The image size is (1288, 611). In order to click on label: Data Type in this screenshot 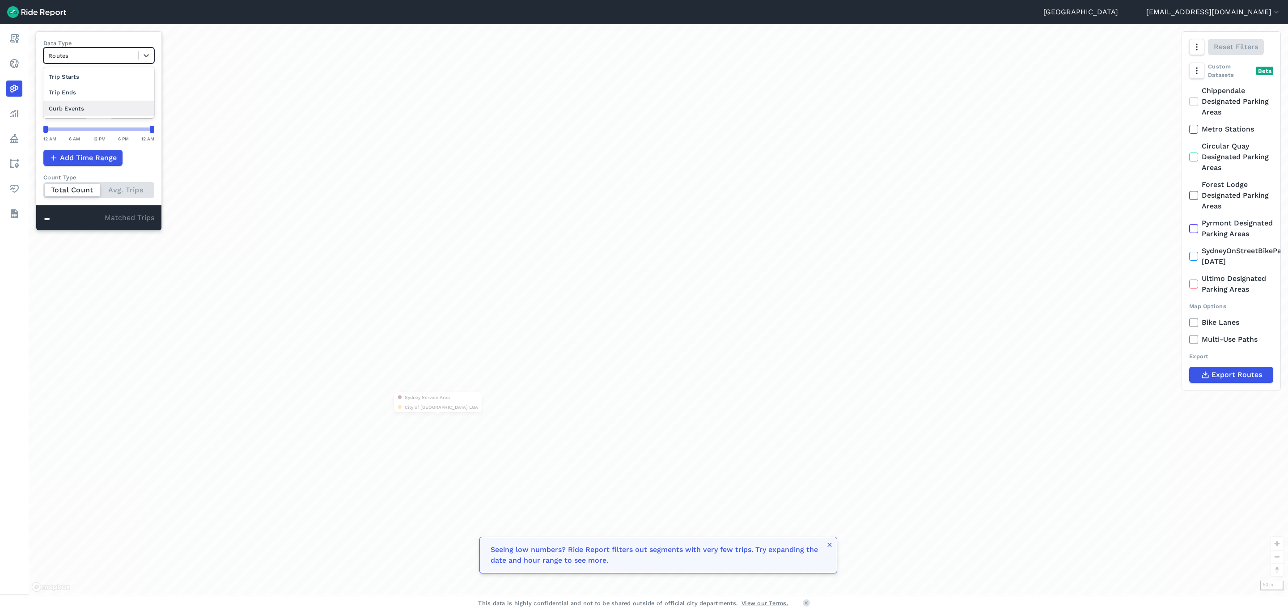, I will do `click(99, 43)`.